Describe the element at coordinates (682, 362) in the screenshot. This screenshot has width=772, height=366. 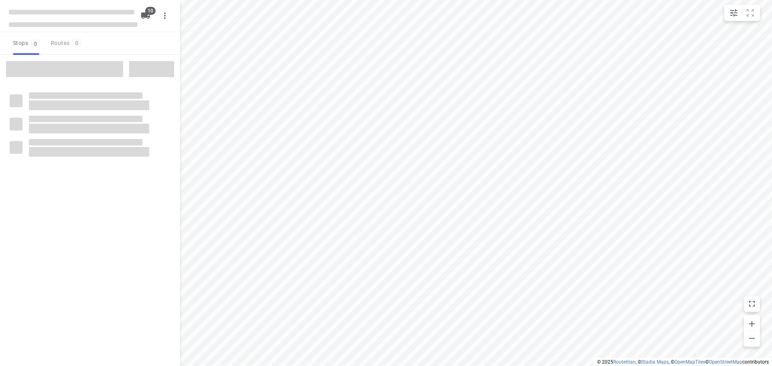
I see `li: © 2025 , © , © © contributors` at that location.